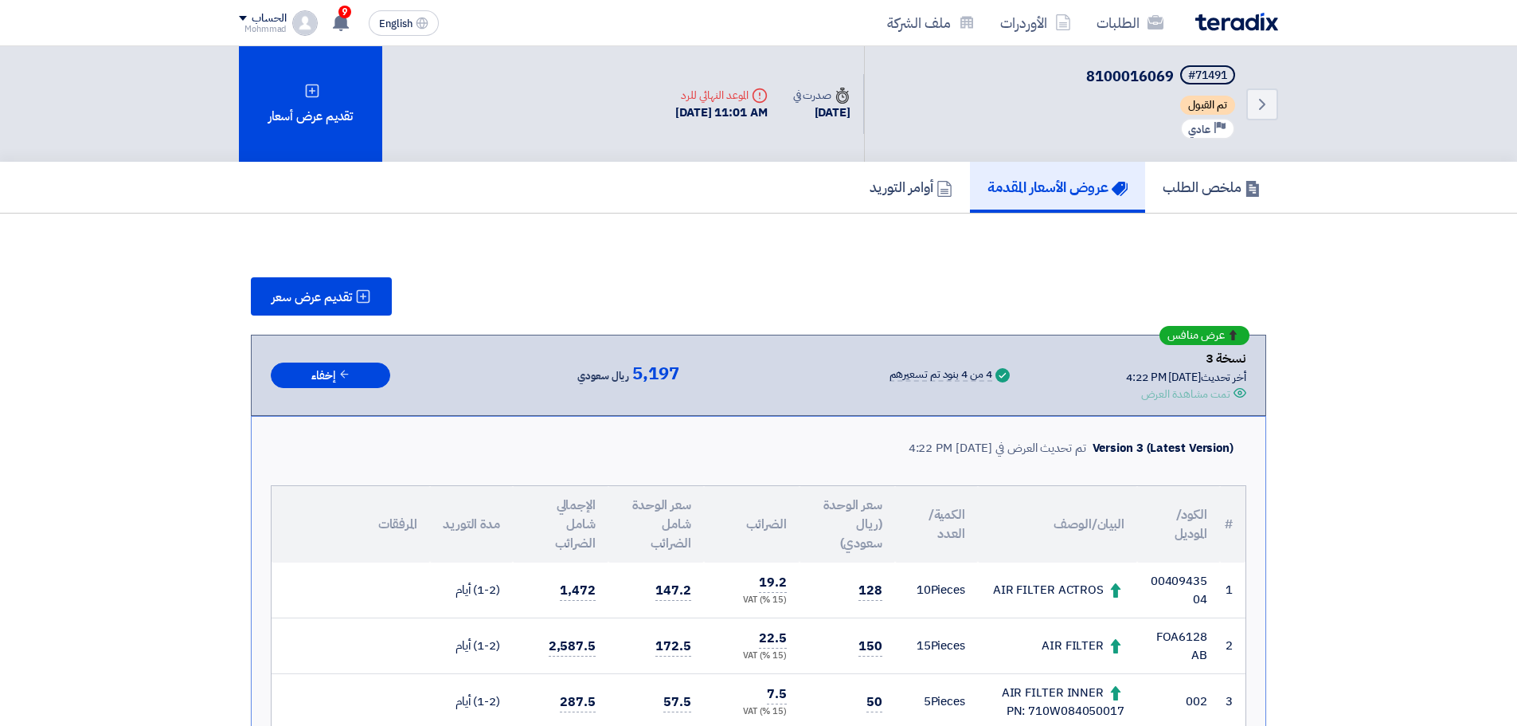  I want to click on button: تقديم عرض سعر, so click(321, 296).